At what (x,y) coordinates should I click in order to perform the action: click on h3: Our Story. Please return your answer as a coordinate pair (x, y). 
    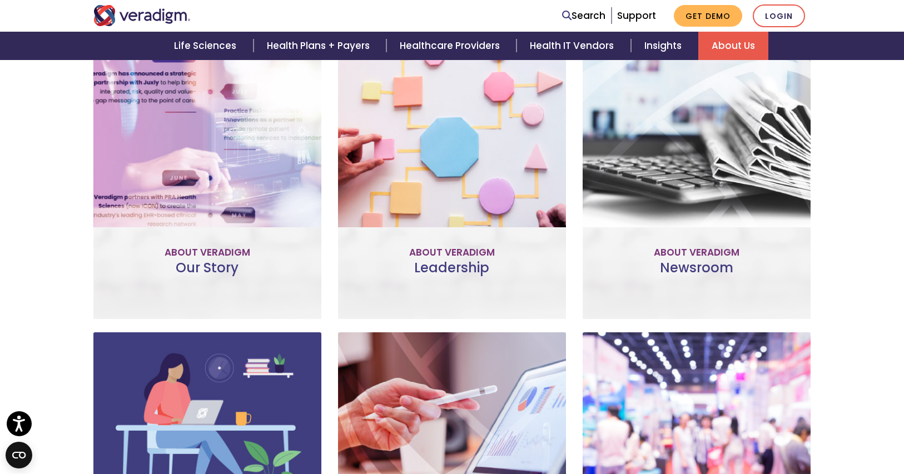
    Looking at the image, I should click on (207, 276).